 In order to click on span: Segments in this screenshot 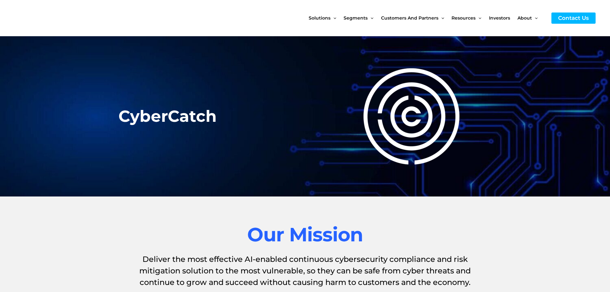, I will do `click(356, 18)`.